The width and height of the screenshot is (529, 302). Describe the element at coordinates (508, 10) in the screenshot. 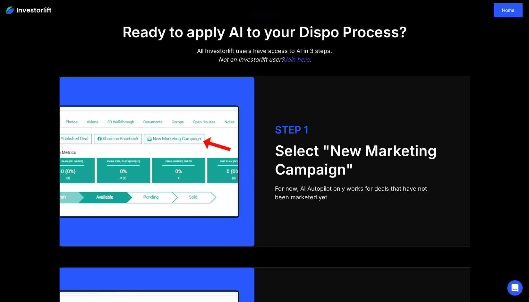

I see `a: Home` at that location.